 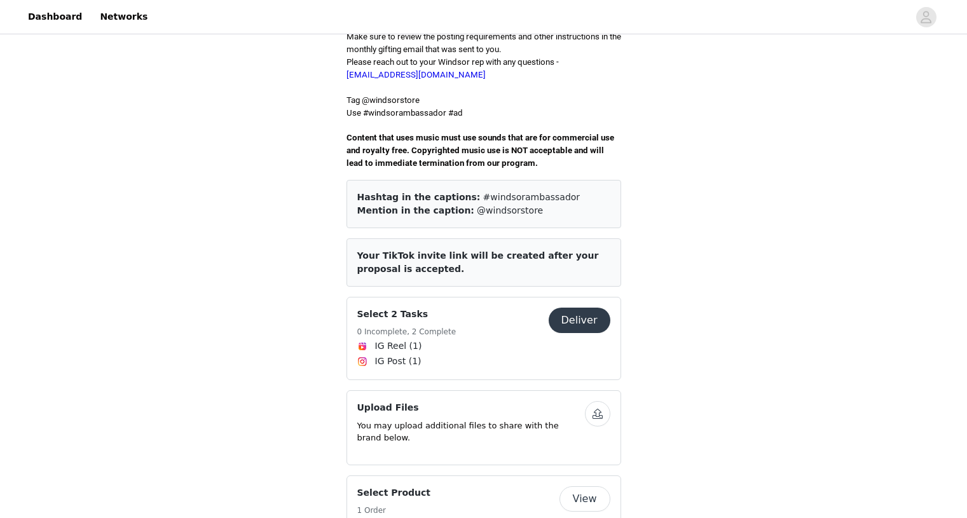 What do you see at coordinates (394, 511) in the screenshot?
I see `h5: 1 Order` at bounding box center [394, 511].